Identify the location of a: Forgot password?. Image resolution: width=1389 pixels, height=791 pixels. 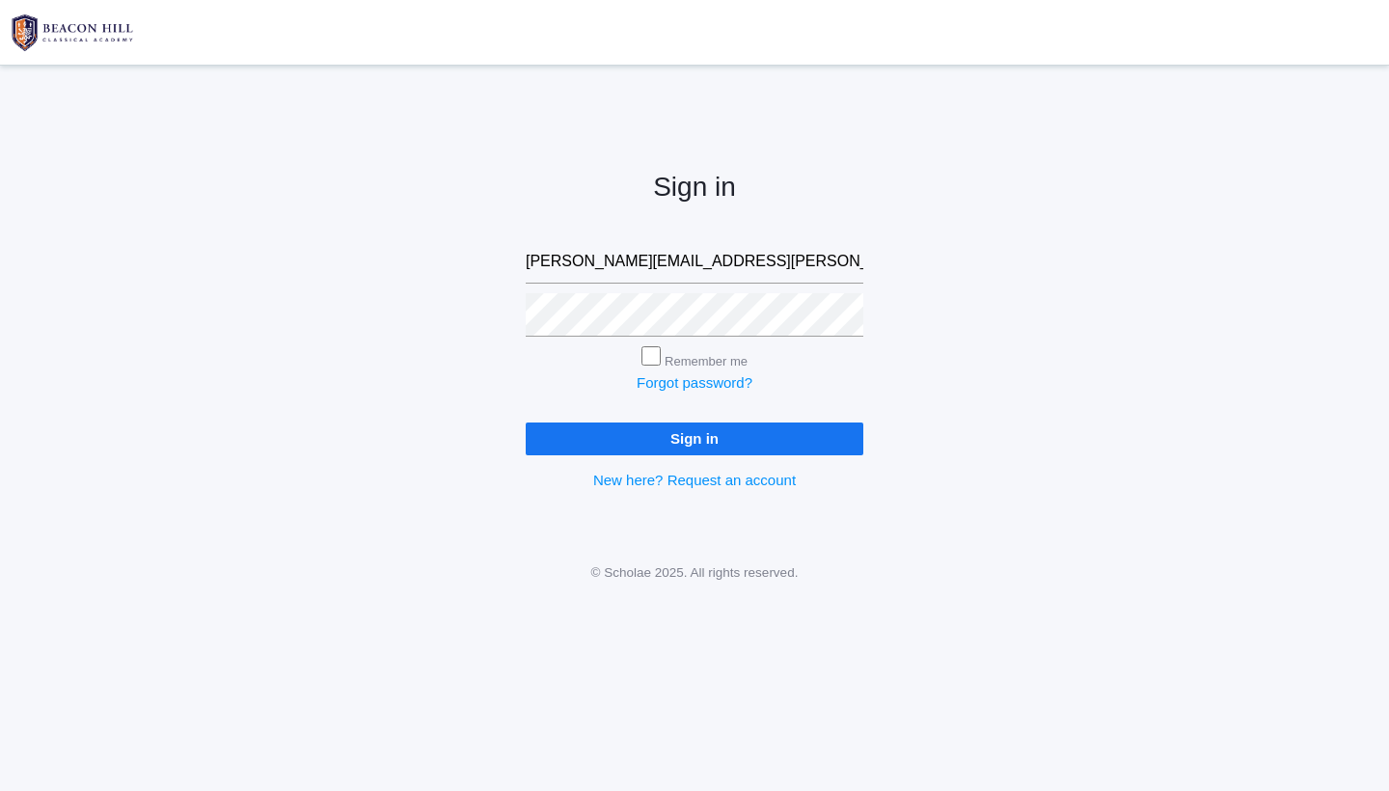
(695, 382).